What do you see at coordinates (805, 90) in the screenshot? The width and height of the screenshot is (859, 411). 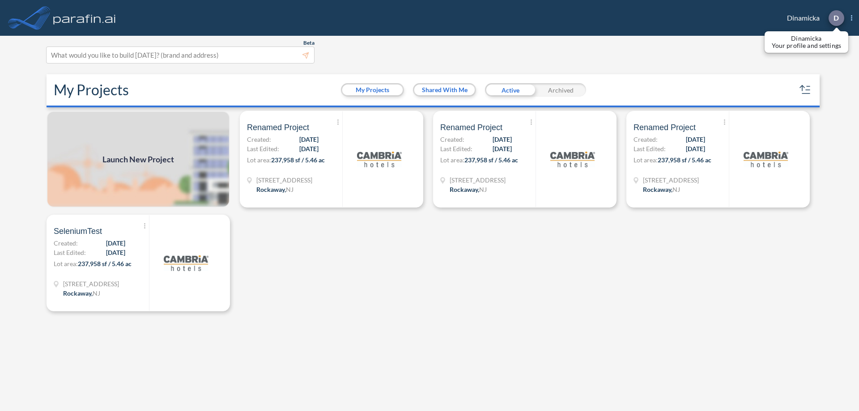 I see `button: sort` at bounding box center [805, 90].